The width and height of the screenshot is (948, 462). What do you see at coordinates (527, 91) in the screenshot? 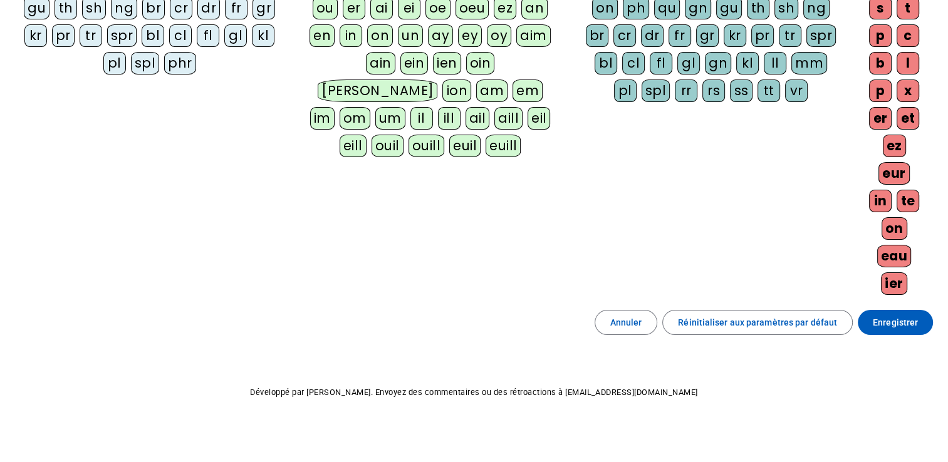
I see `div: em` at bounding box center [527, 91].